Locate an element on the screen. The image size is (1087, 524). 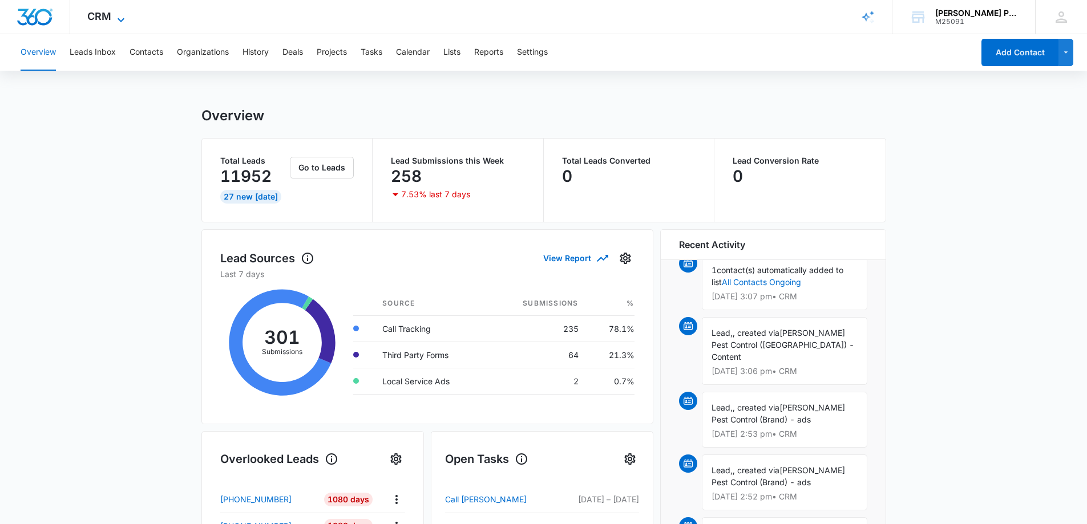
td: 2 is located at coordinates (538, 381).